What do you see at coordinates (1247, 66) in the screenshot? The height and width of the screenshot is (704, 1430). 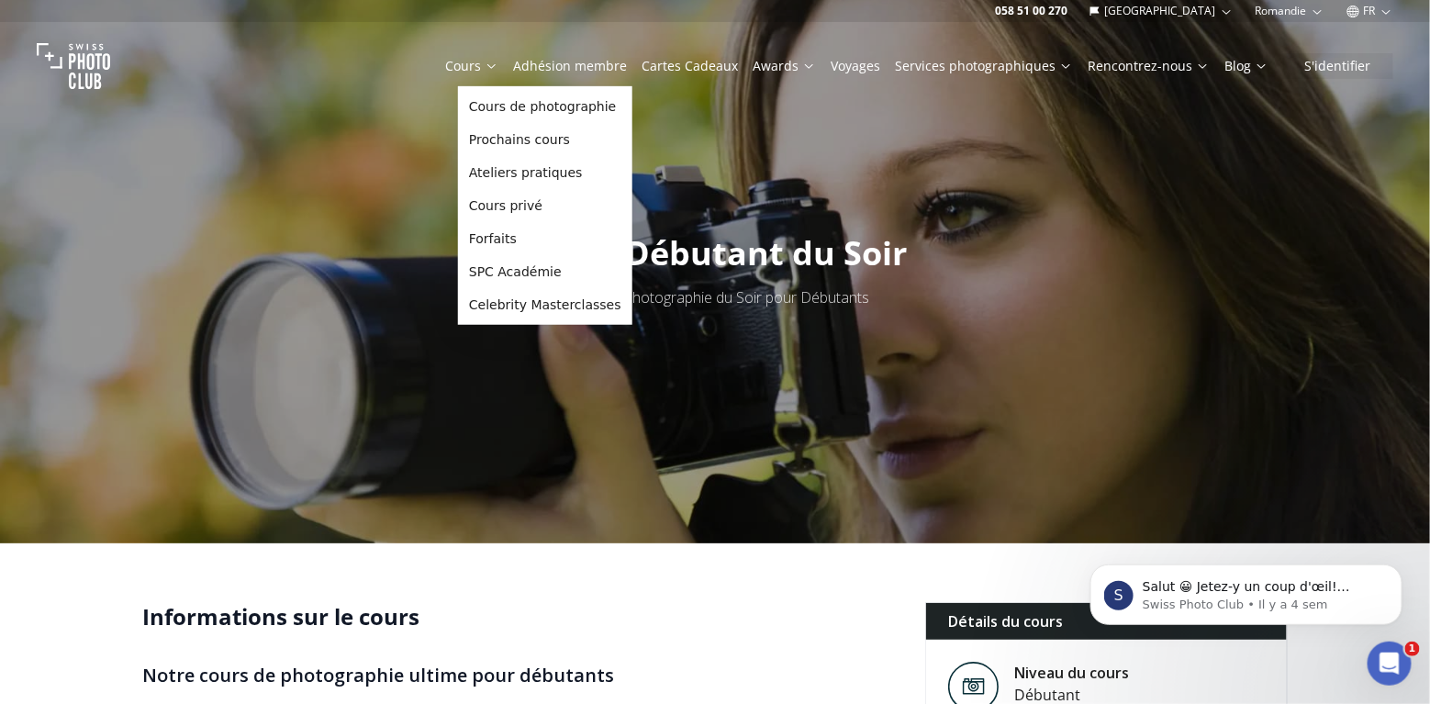 I see `a: Blog` at bounding box center [1247, 66].